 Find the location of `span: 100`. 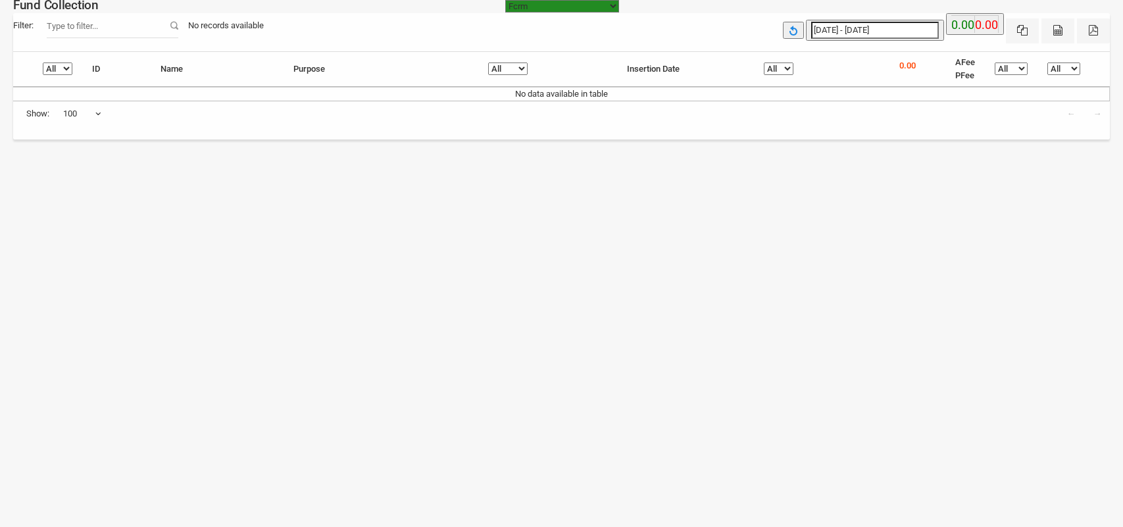

span: 100 is located at coordinates (82, 114).